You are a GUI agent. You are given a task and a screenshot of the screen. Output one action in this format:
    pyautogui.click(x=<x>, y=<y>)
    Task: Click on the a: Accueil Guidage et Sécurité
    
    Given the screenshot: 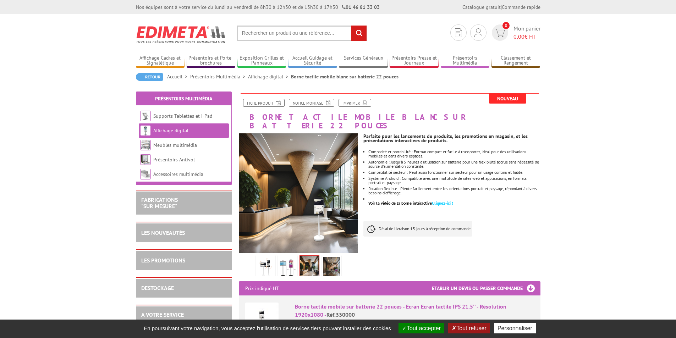 What is the action you would take?
    pyautogui.click(x=313, y=61)
    